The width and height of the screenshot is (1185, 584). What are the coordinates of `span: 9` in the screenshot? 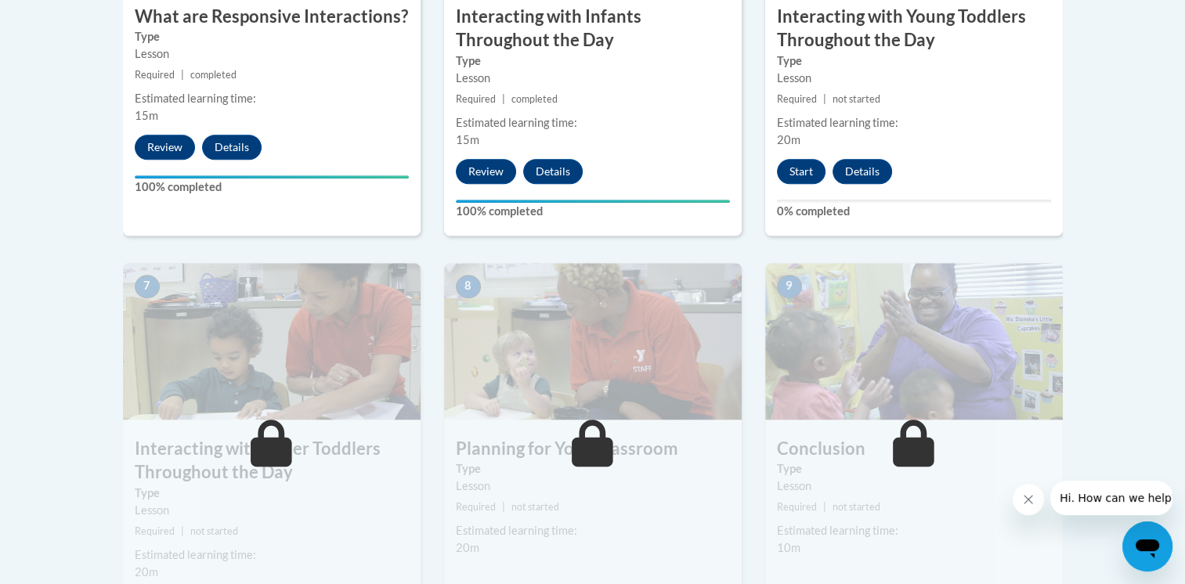 It's located at (790, 287).